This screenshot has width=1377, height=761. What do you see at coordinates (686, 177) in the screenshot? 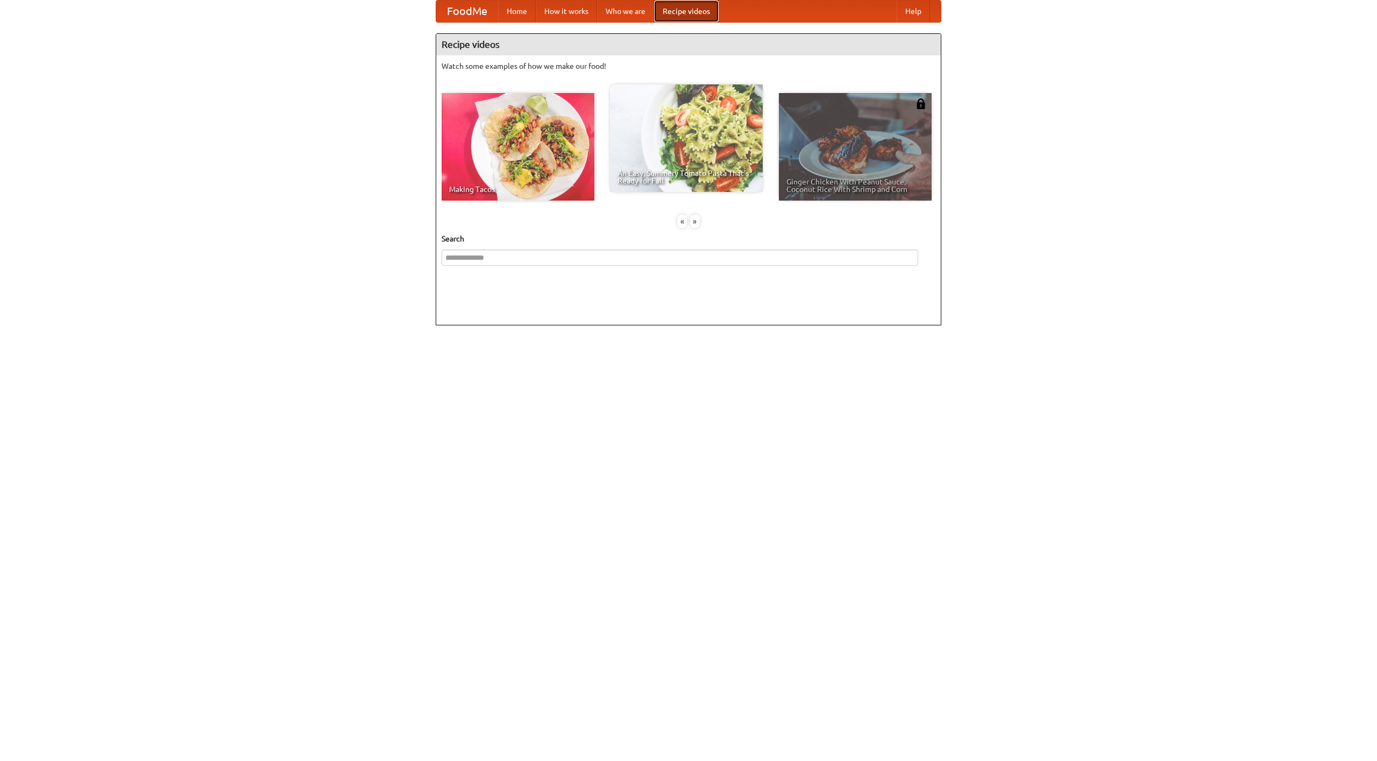
I see `span: An Easy, Summery Tomato Pasta That's Ready for Fall` at bounding box center [686, 177].